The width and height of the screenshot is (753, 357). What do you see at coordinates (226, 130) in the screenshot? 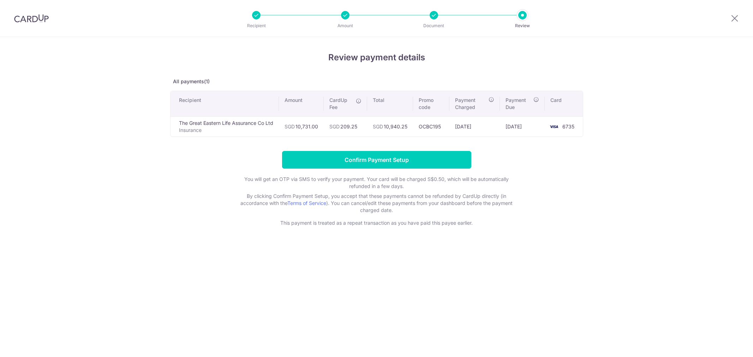
I see `p: Insurance` at bounding box center [226, 130].